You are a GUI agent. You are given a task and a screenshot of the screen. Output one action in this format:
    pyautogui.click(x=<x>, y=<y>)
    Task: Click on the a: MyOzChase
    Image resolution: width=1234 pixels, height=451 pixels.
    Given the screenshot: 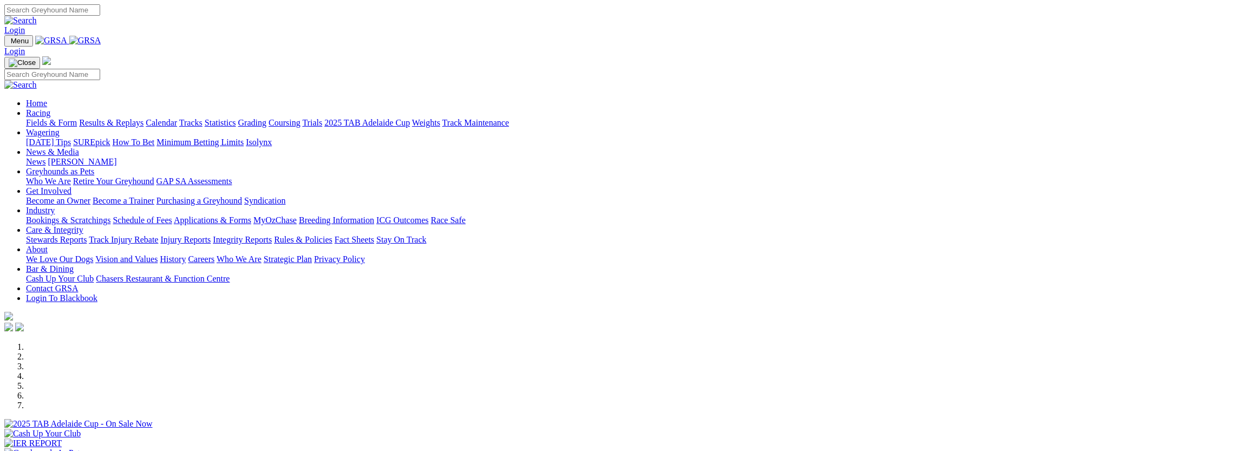 What is the action you would take?
    pyautogui.click(x=275, y=220)
    